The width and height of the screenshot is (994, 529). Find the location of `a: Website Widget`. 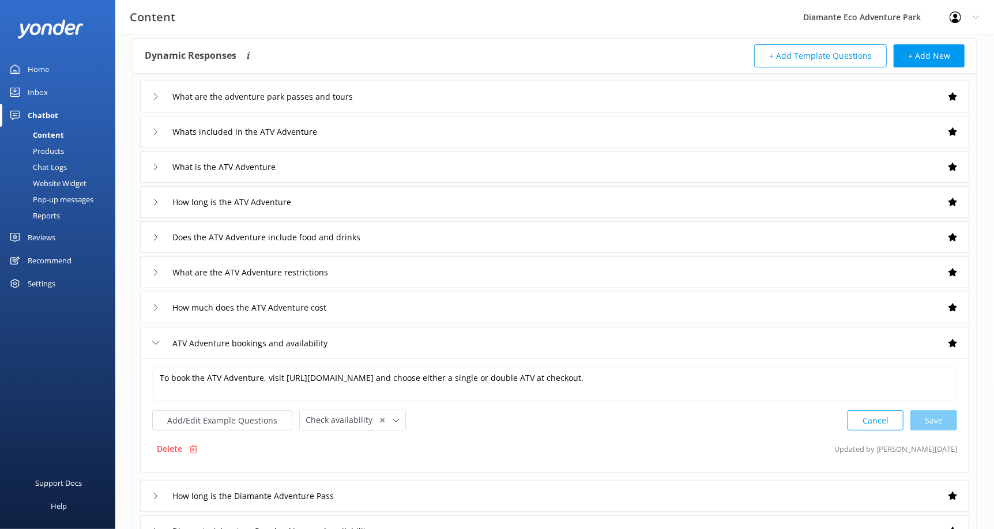

a: Website Widget is located at coordinates (61, 183).